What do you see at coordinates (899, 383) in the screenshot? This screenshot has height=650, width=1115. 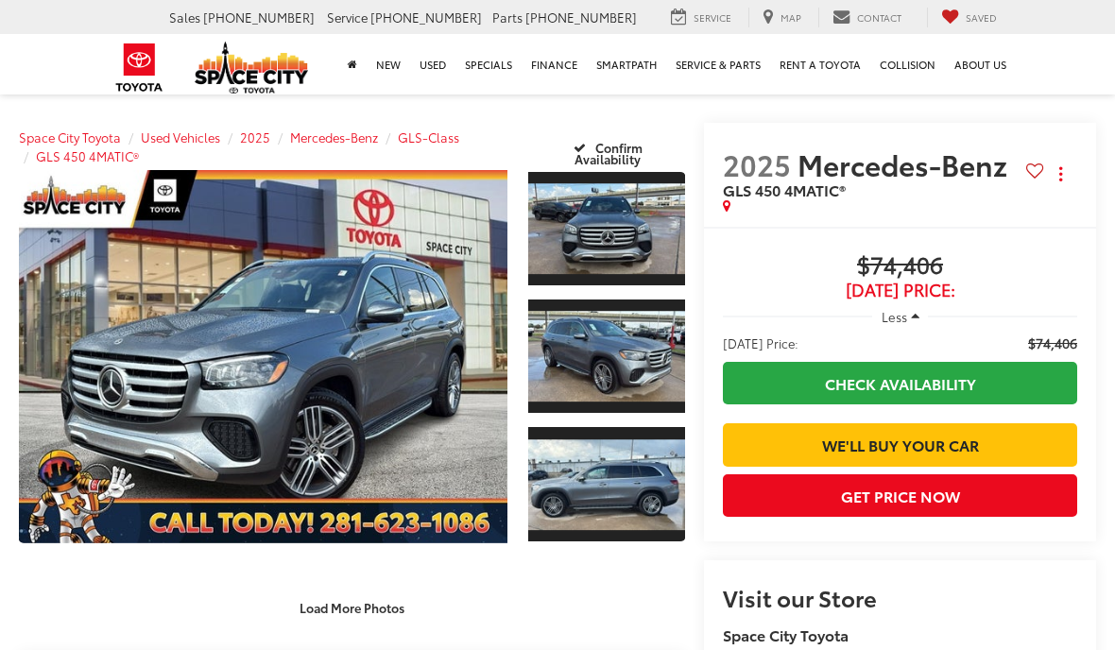 I see `a: Check Availability` at bounding box center [899, 383].